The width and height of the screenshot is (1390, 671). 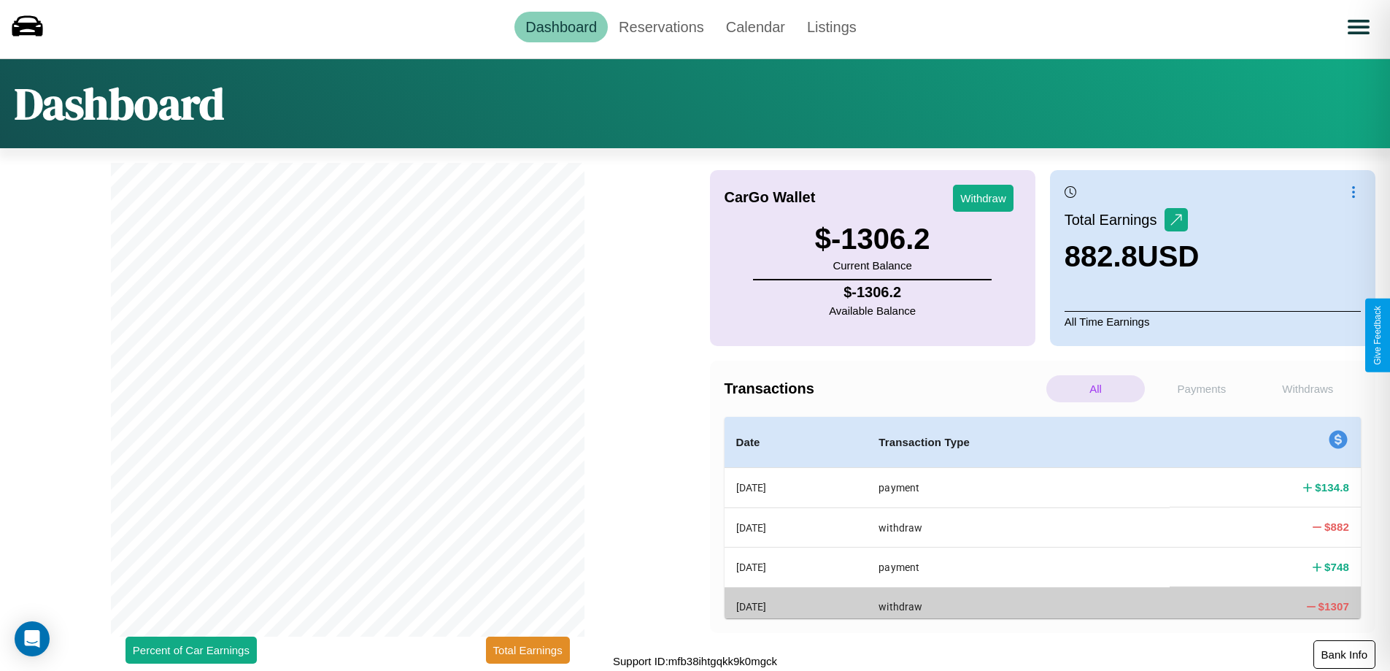 I want to click on h4: $ 748, so click(x=1337, y=566).